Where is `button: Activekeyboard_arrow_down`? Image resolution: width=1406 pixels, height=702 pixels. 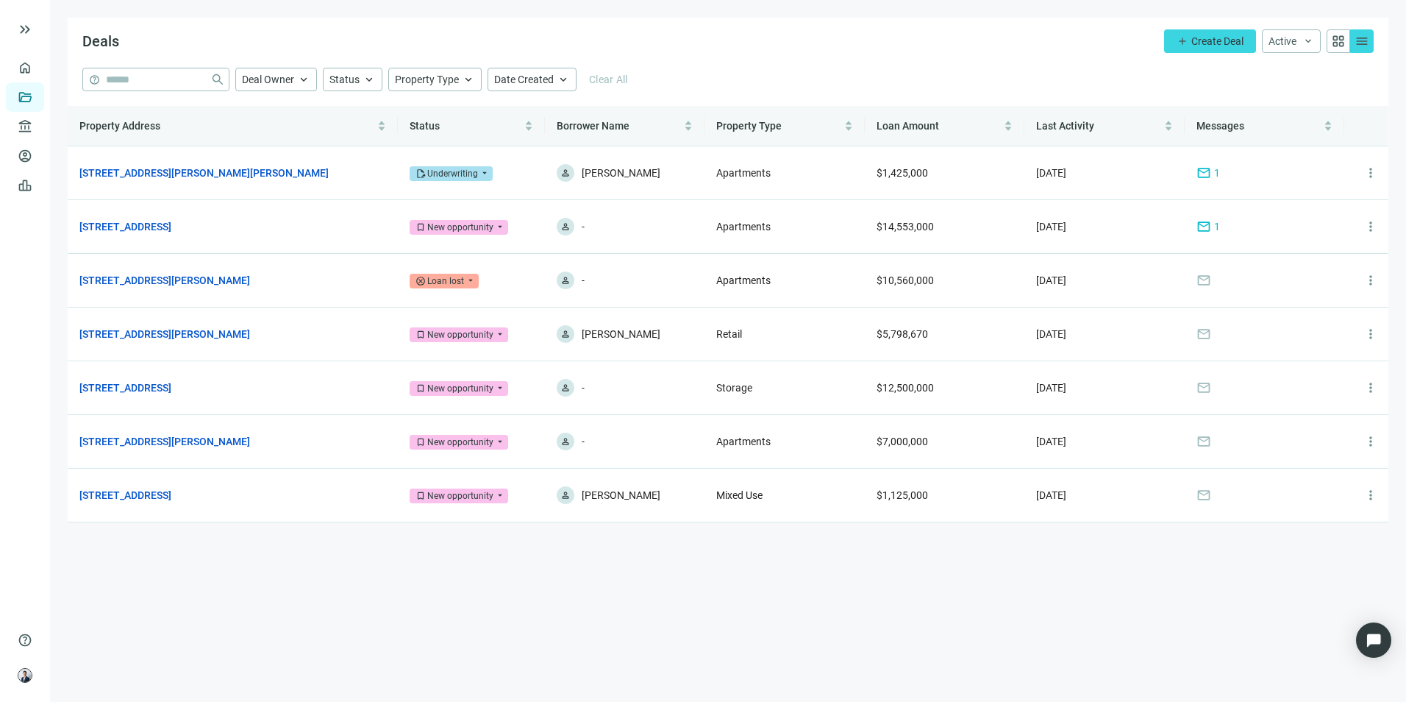 button: Activekeyboard_arrow_down is located at coordinates (1291, 41).